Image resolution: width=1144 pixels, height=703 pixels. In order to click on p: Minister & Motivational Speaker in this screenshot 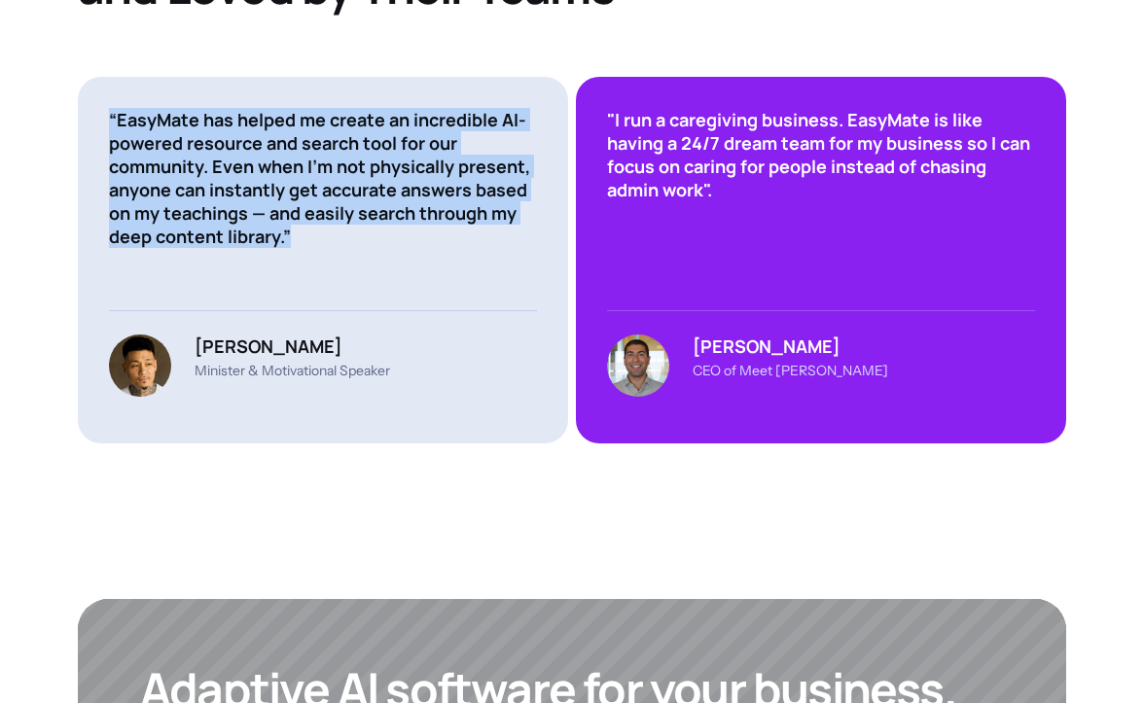, I will do `click(292, 371)`.